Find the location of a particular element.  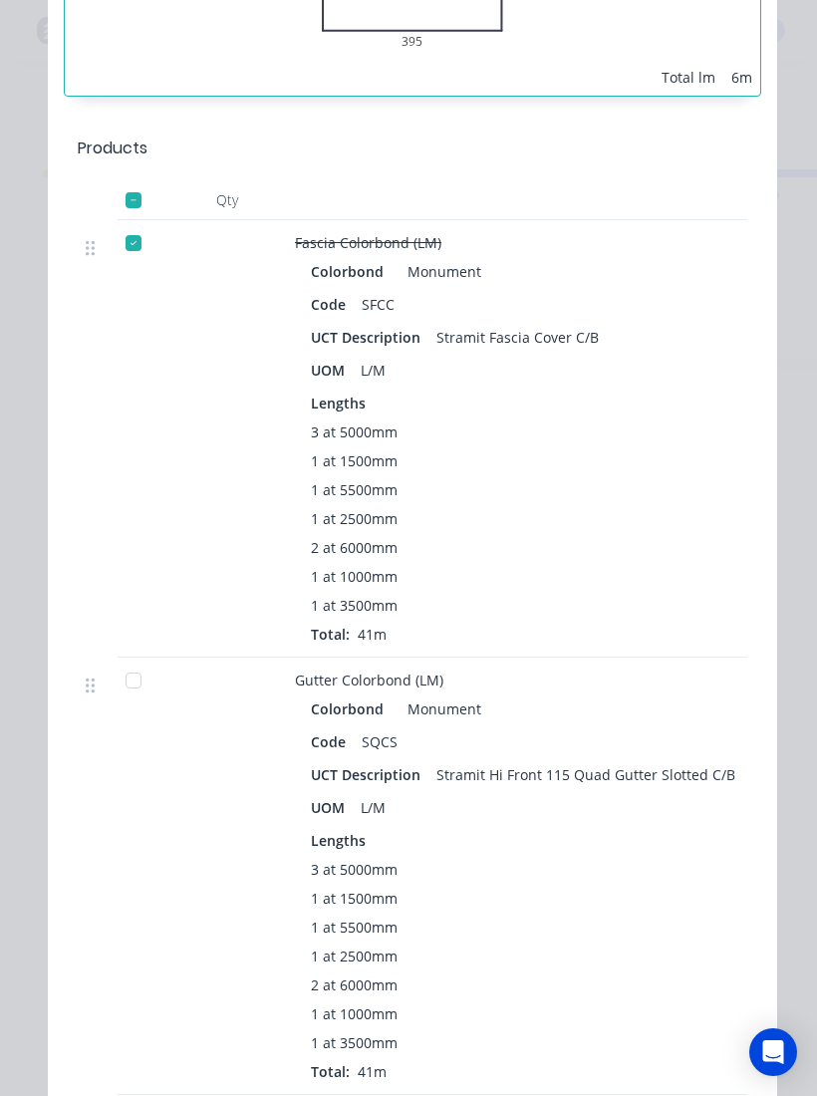

div: Stramit Hi Front 115 Quad Gutter Slotted C/B is located at coordinates (586, 774).